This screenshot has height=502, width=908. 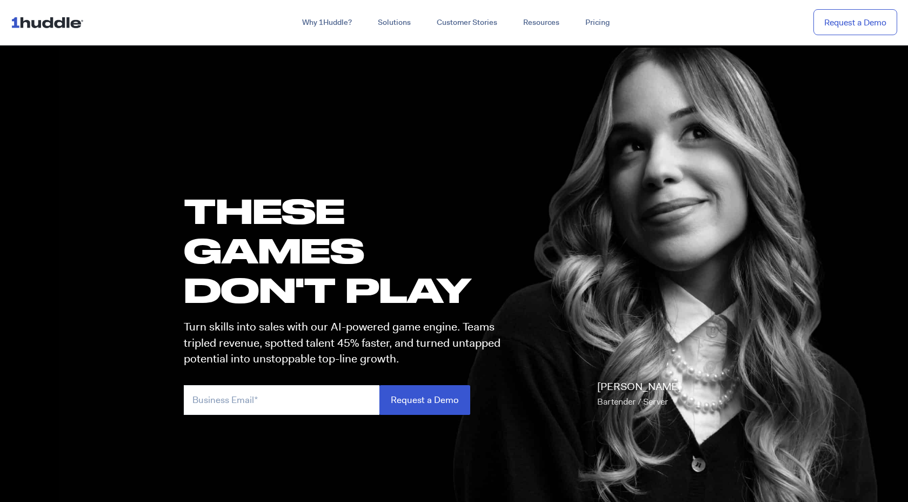 What do you see at coordinates (282, 400) in the screenshot?
I see `input: Business Email*` at bounding box center [282, 400].